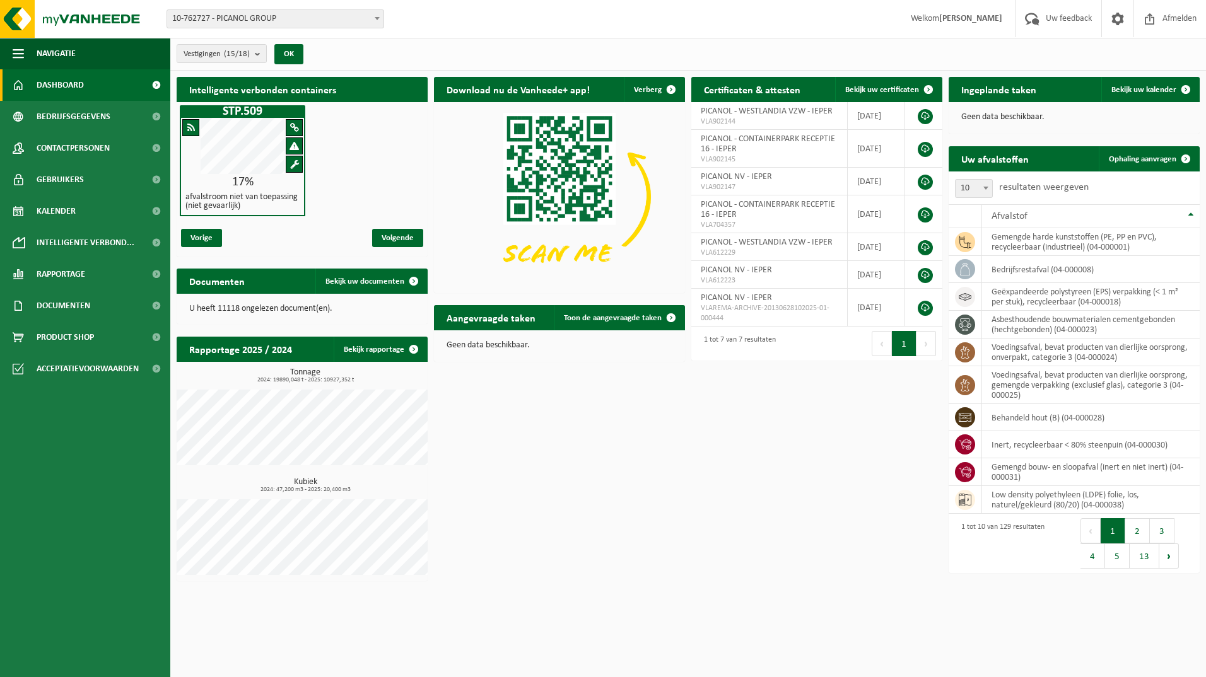 Image resolution: width=1206 pixels, height=677 pixels. What do you see at coordinates (882, 90) in the screenshot?
I see `span: Bekijk uw certificaten` at bounding box center [882, 90].